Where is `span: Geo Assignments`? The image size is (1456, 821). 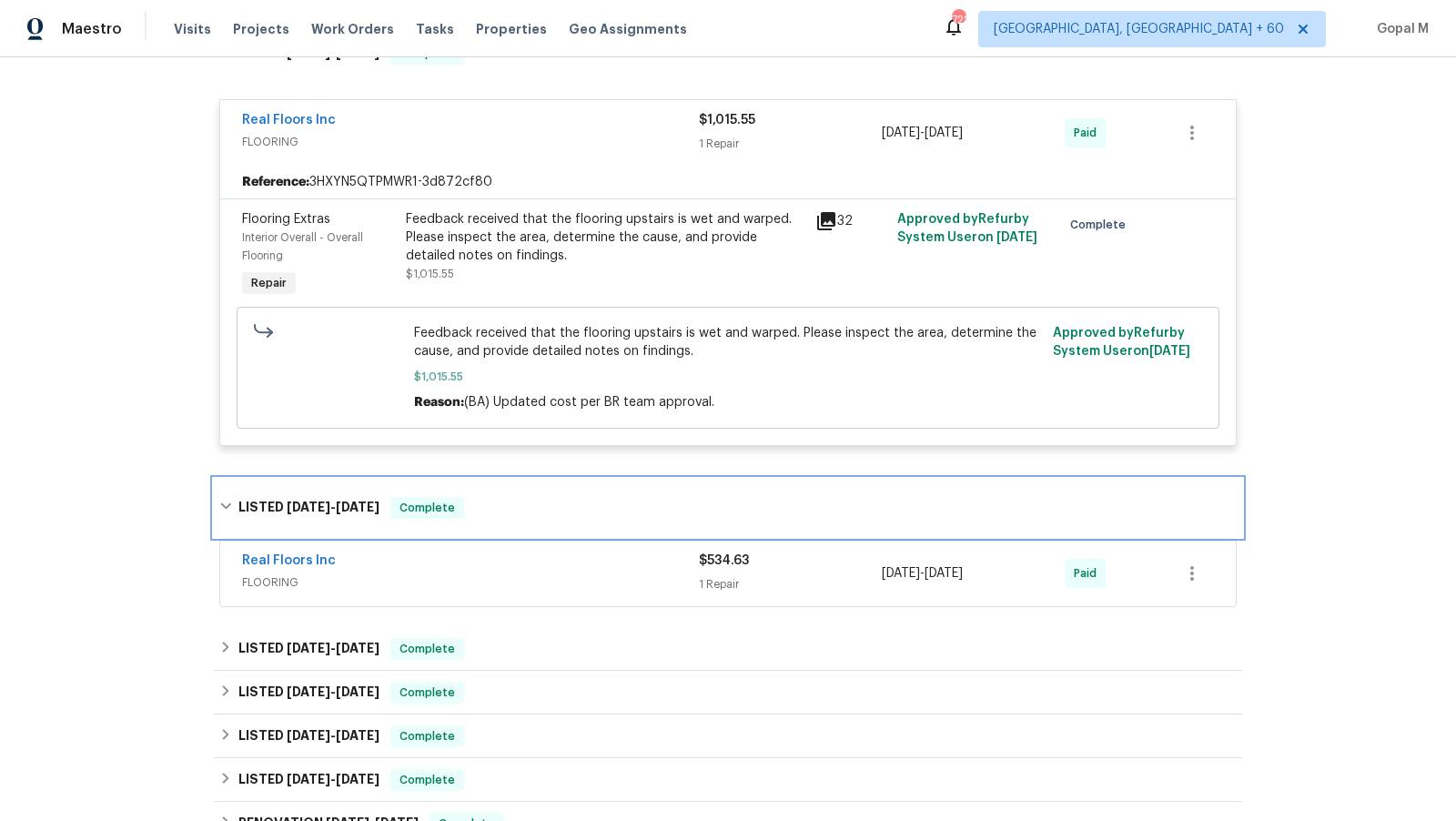 span: Geo Assignments is located at coordinates (628, 29).